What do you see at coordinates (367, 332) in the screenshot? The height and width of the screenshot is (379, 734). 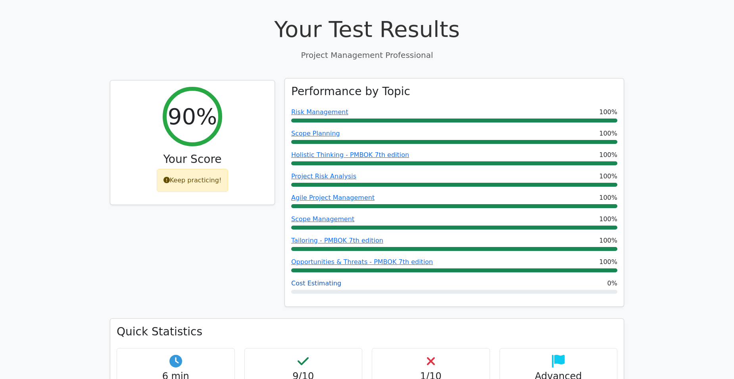 I see `h3: Quick Statistics` at bounding box center [367, 332].